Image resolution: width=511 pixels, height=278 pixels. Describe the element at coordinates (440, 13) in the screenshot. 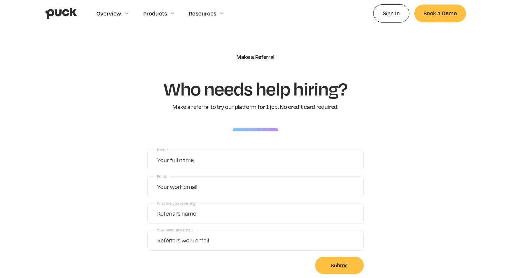

I see `a: Book a Demo` at that location.